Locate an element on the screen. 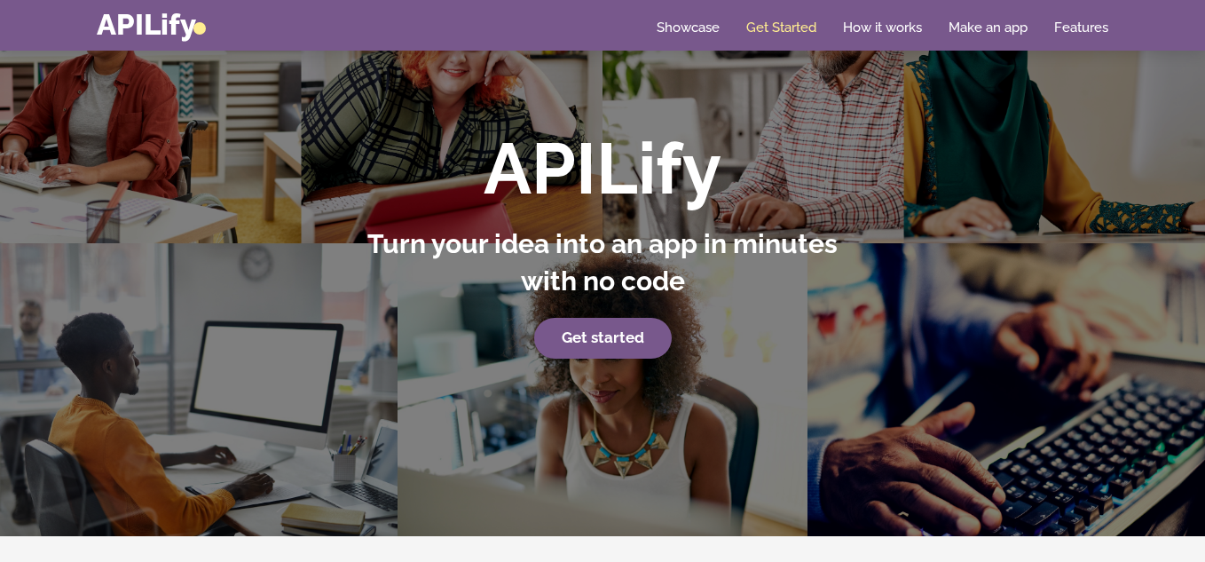 The width and height of the screenshot is (1205, 562). a: Get Started is located at coordinates (781, 28).